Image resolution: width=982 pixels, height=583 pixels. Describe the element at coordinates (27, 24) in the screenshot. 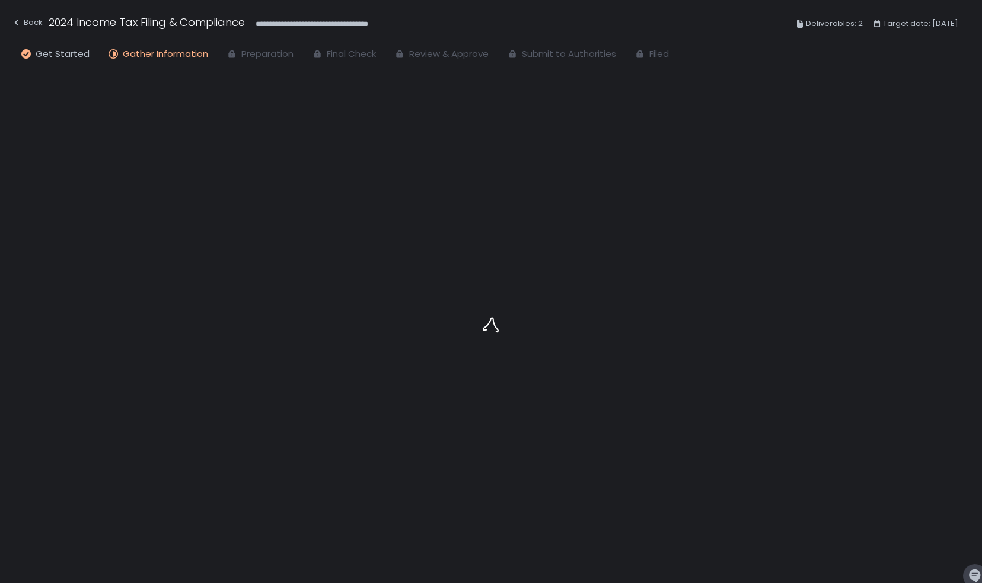

I see `button: Back` at that location.